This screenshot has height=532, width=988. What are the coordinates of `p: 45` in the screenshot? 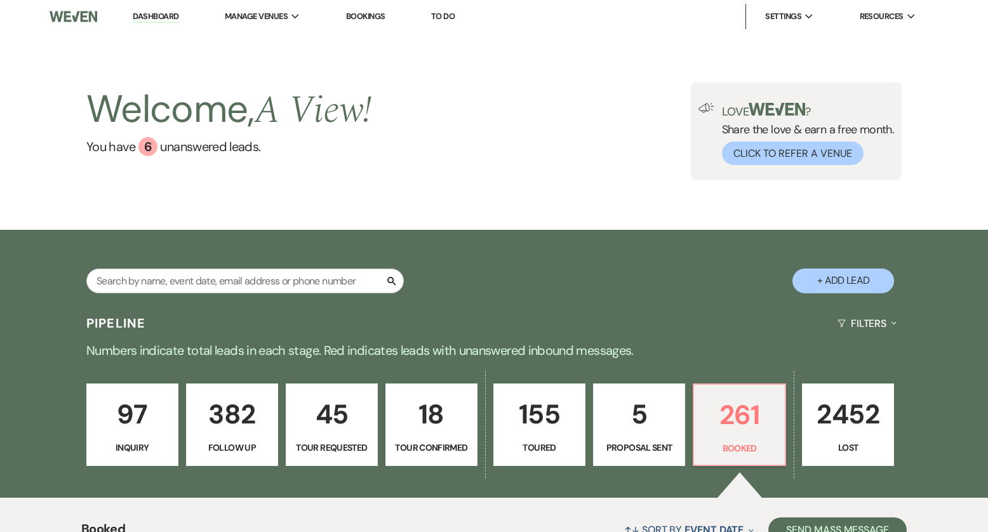 It's located at (331, 414).